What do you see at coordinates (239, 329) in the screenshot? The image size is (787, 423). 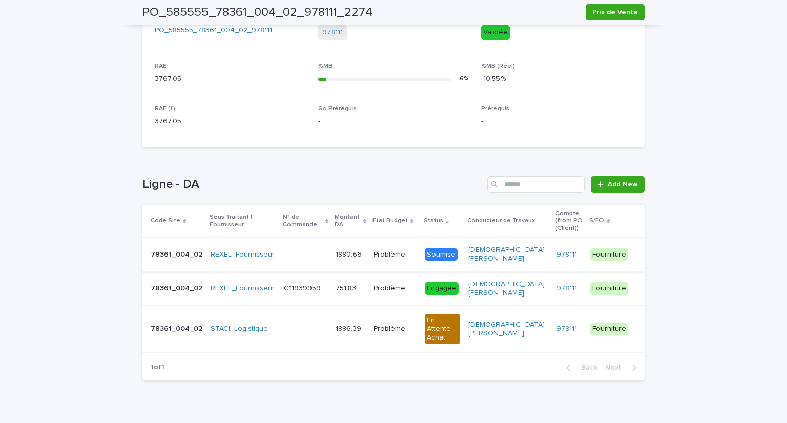 I see `a: STACI_Logistique` at bounding box center [239, 329].